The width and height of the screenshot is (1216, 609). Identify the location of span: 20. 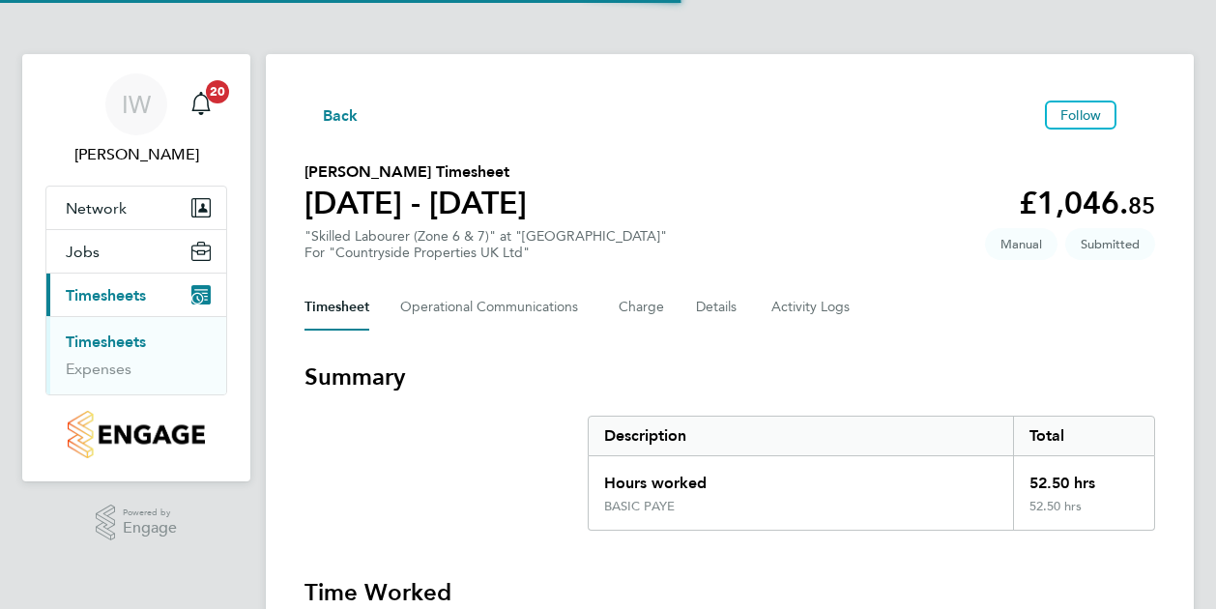
(218, 92).